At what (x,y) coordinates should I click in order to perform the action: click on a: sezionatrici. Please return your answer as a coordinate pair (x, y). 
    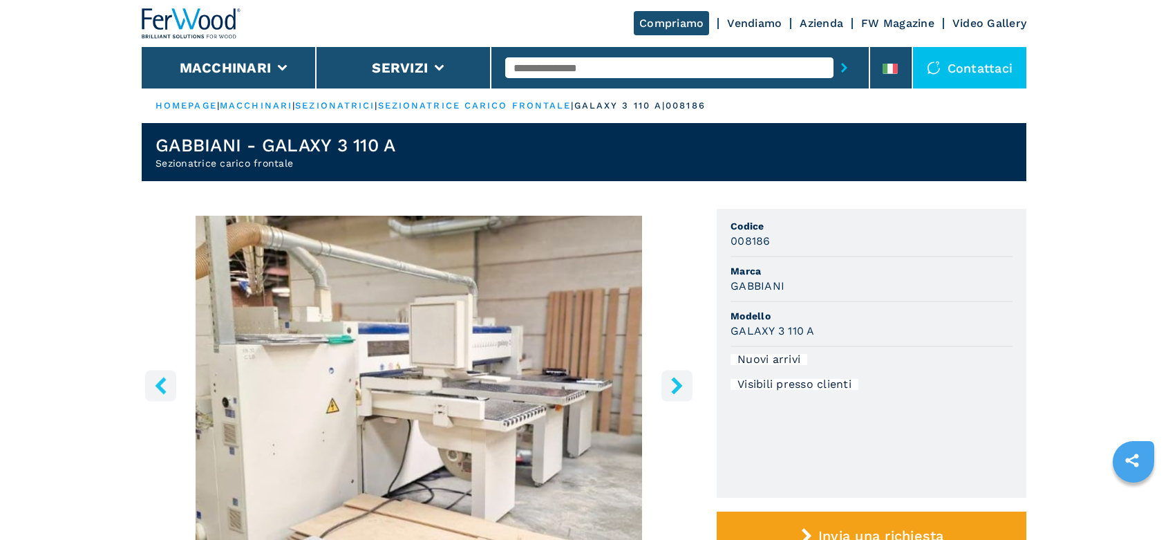
    Looking at the image, I should click on (334, 105).